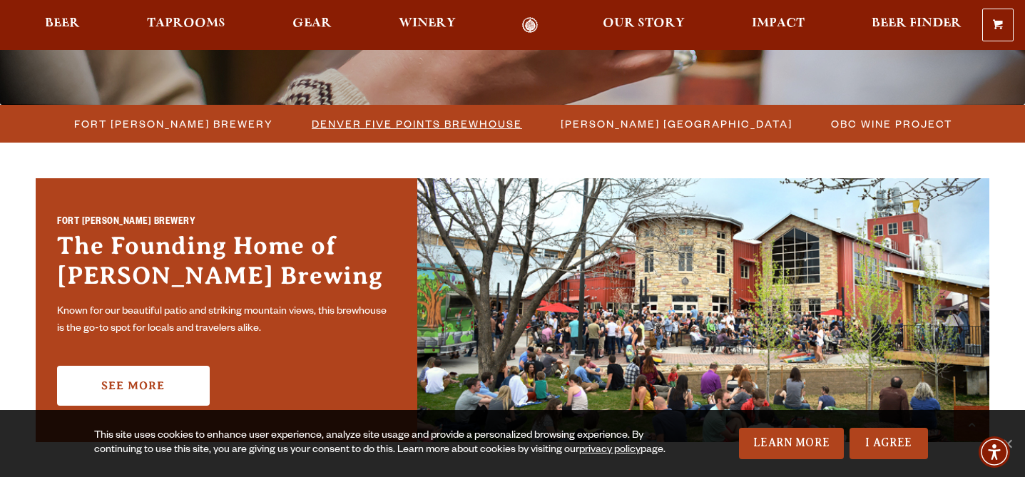 This screenshot has height=477, width=1025. What do you see at coordinates (186, 24) in the screenshot?
I see `span: Taprooms` at bounding box center [186, 24].